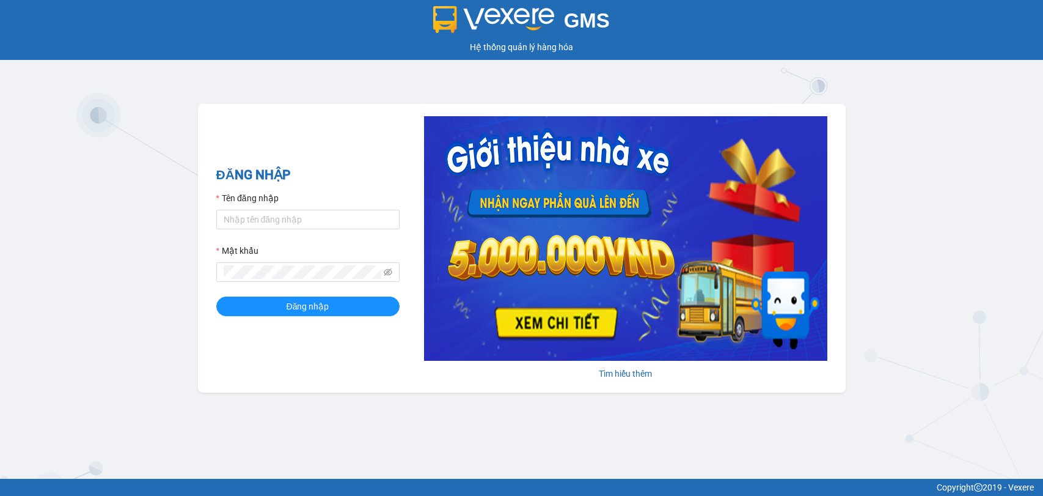 The height and width of the screenshot is (496, 1043). Describe the element at coordinates (521, 487) in the screenshot. I see `div: Copyright 2019 - Vexere` at that location.